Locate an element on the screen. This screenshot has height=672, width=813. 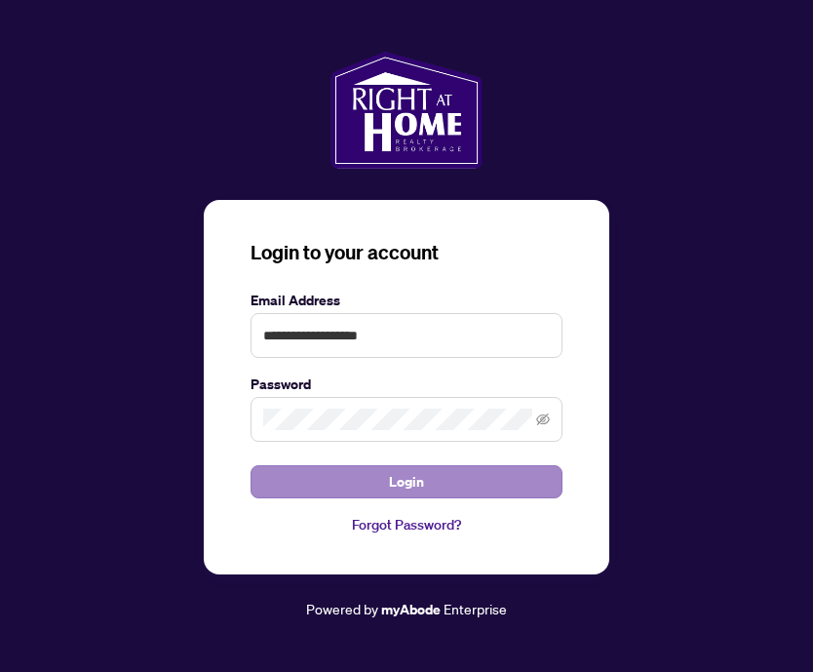
button: Login is located at coordinates (407, 482).